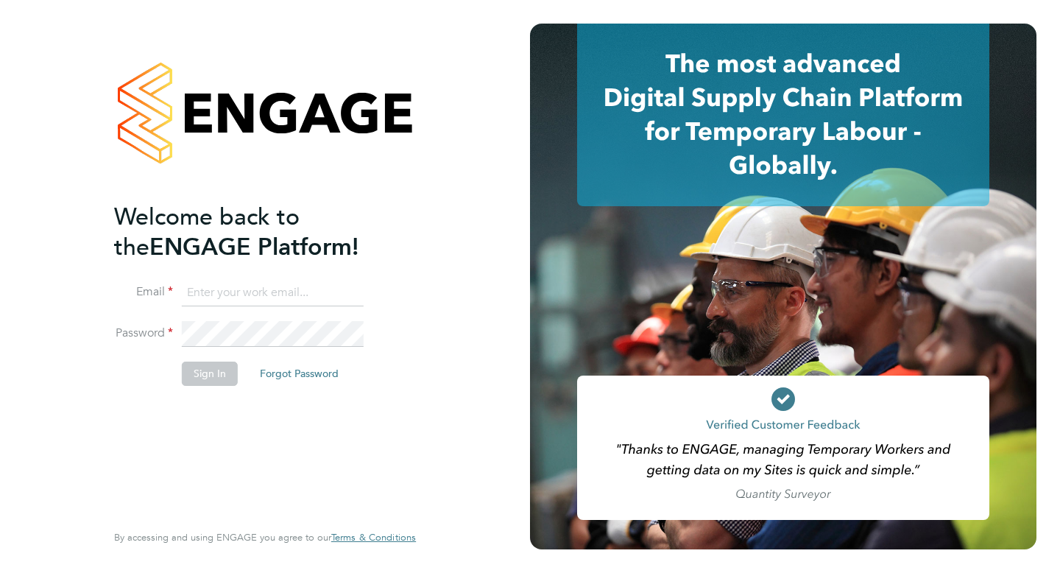 This screenshot has height=573, width=1060. I want to click on label: Email, so click(144, 292).